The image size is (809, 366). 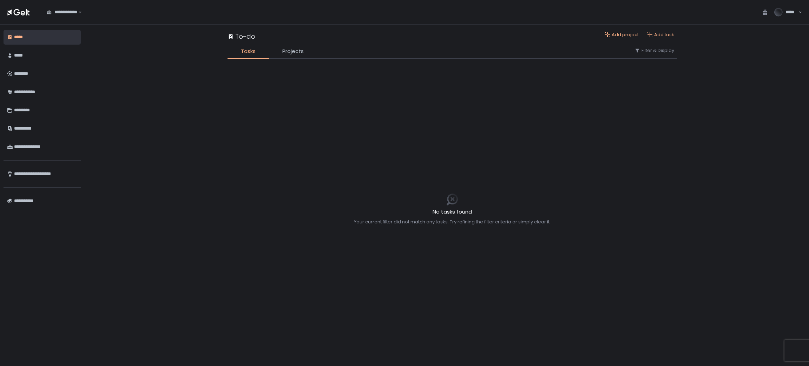 I want to click on div: Add task, so click(x=661, y=35).